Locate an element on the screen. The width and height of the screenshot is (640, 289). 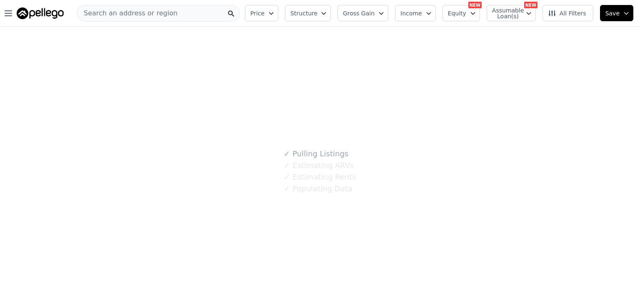
span: Save is located at coordinates (612, 13).